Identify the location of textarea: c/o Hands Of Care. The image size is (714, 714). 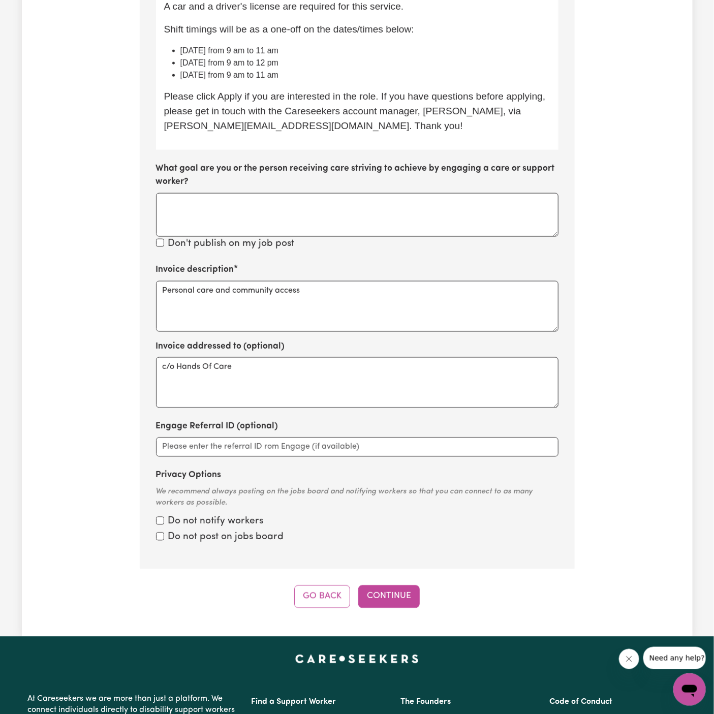
(357, 383).